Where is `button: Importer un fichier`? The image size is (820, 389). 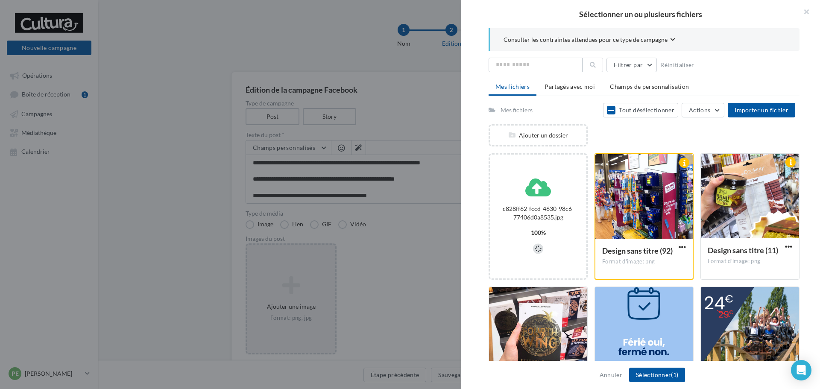 button: Importer un fichier is located at coordinates (762, 110).